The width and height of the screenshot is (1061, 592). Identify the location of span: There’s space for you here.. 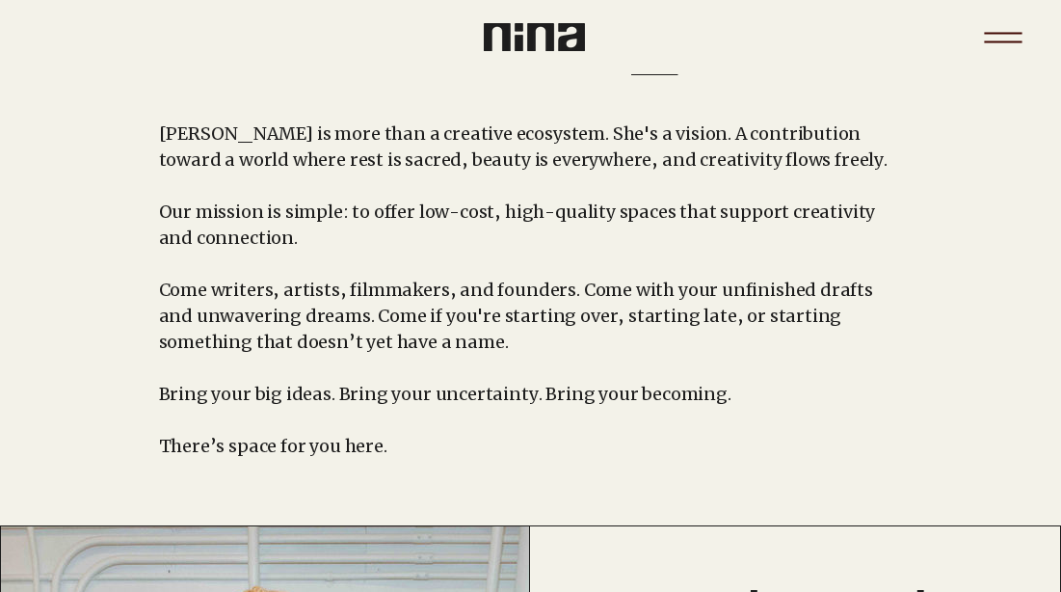
(273, 445).